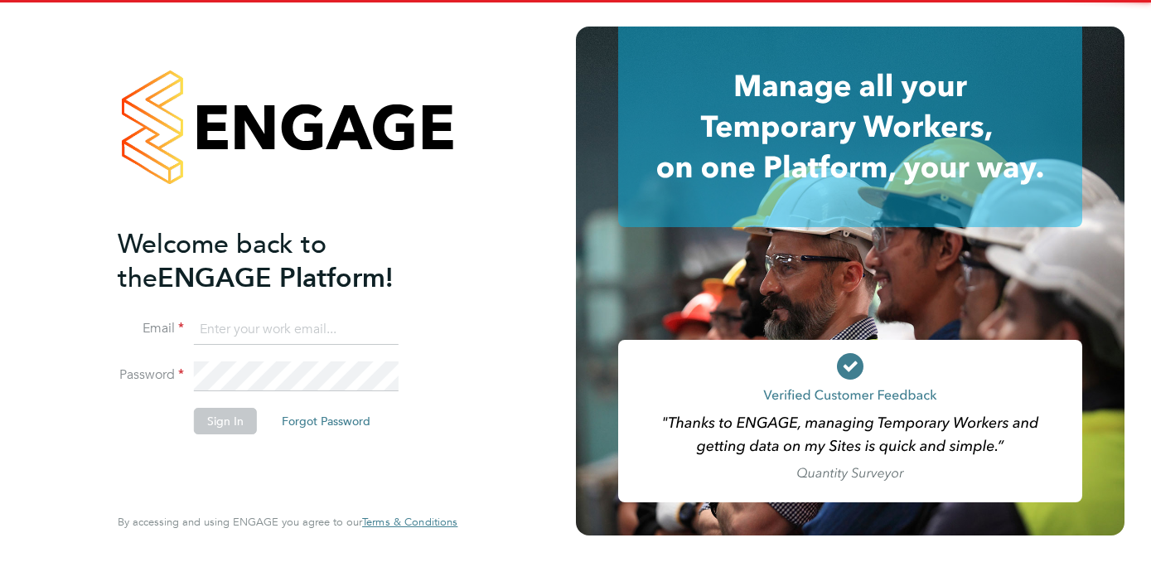 The height and width of the screenshot is (562, 1151). What do you see at coordinates (326, 421) in the screenshot?
I see `button: Forgot Password` at bounding box center [326, 421].